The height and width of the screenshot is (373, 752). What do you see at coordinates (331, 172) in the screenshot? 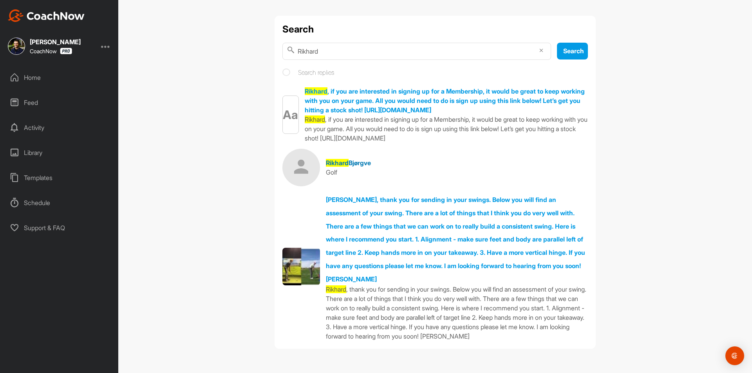
I see `span: Golf` at bounding box center [331, 172].